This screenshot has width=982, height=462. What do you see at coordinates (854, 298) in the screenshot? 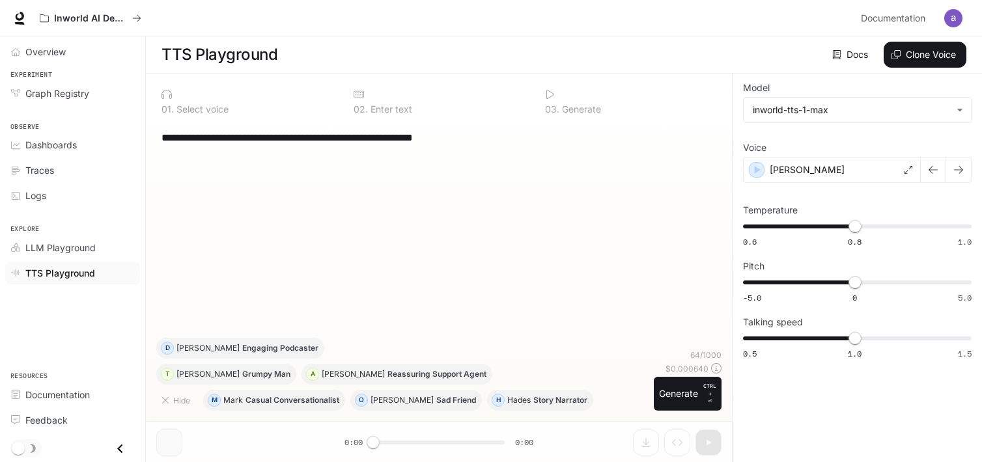
I see `span: 0` at bounding box center [854, 298].